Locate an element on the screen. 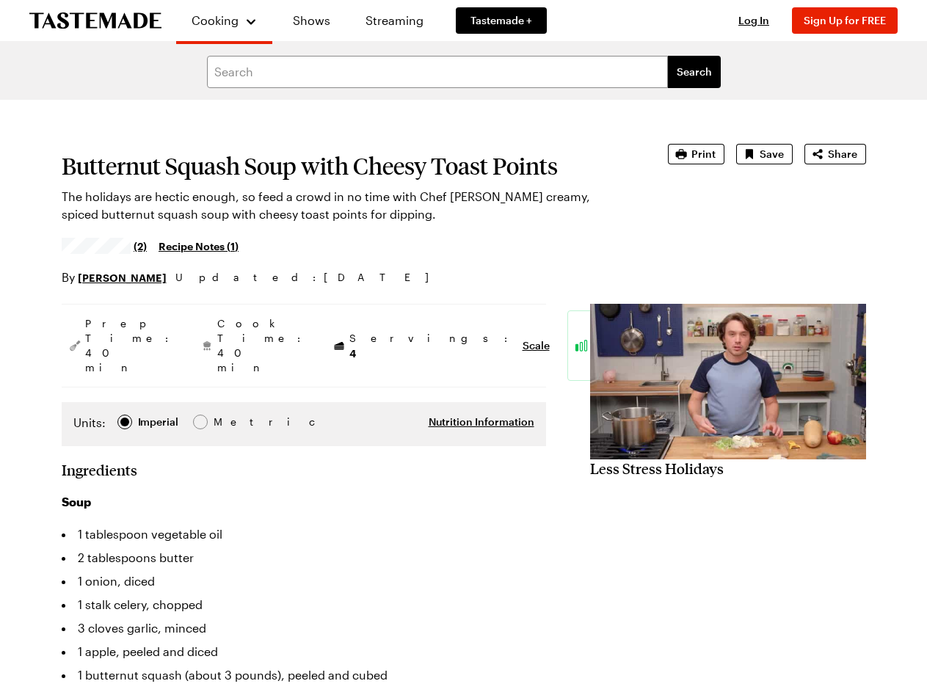  span: Cooking is located at coordinates (215, 20).